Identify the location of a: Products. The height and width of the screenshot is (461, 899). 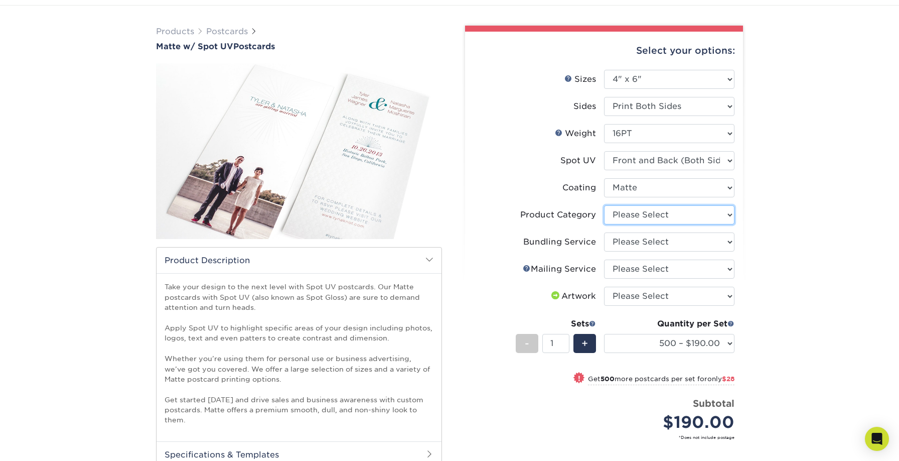
(175, 31).